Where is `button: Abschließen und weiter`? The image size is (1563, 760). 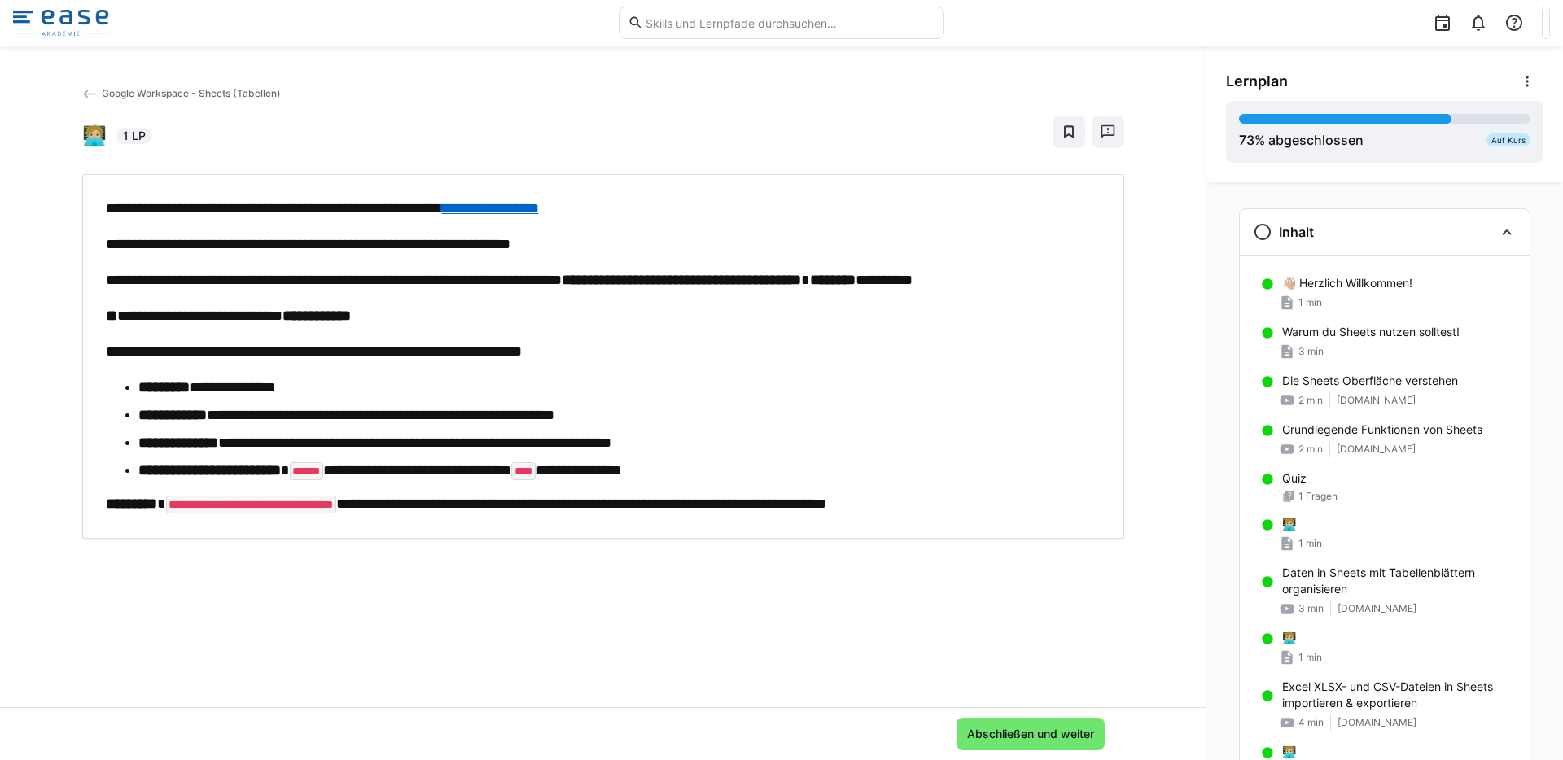 button: Abschließen und weiter is located at coordinates (1030, 734).